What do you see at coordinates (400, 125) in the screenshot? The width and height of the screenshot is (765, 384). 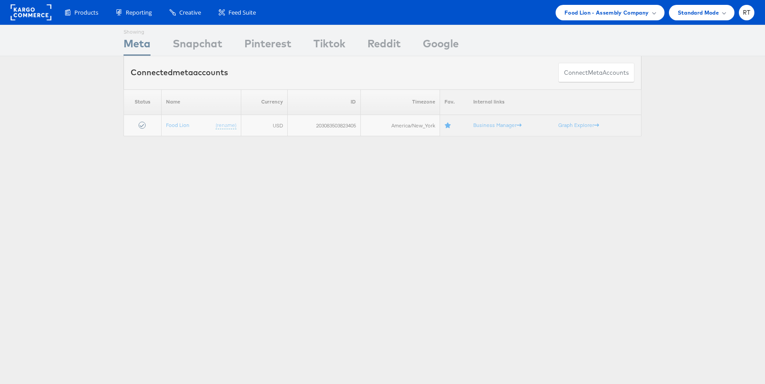 I see `td: America/New_York` at bounding box center [400, 125].